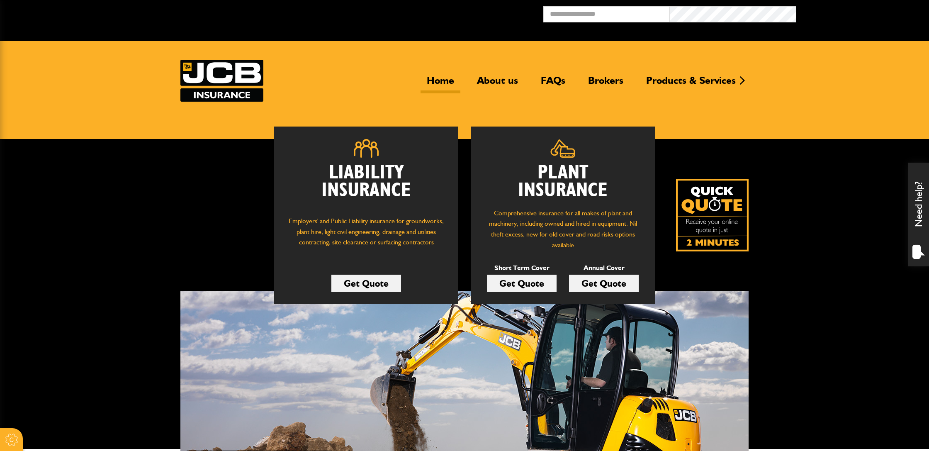  What do you see at coordinates (366, 236) in the screenshot?
I see `p: Employers' and Public Liability insurance for groundworks, plant hire, light civil engineering, d...` at bounding box center [366, 236].